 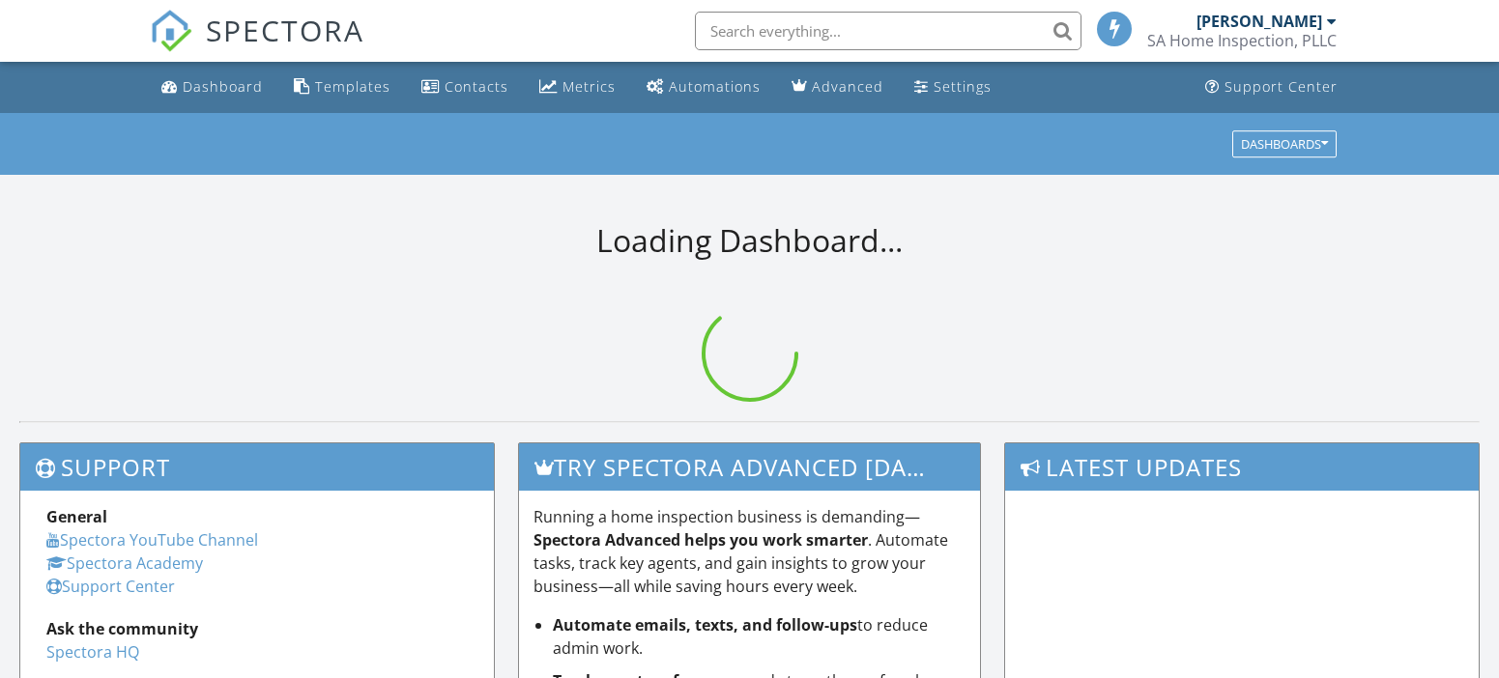 What do you see at coordinates (285, 30) in the screenshot?
I see `span: SPECTORA` at bounding box center [285, 30].